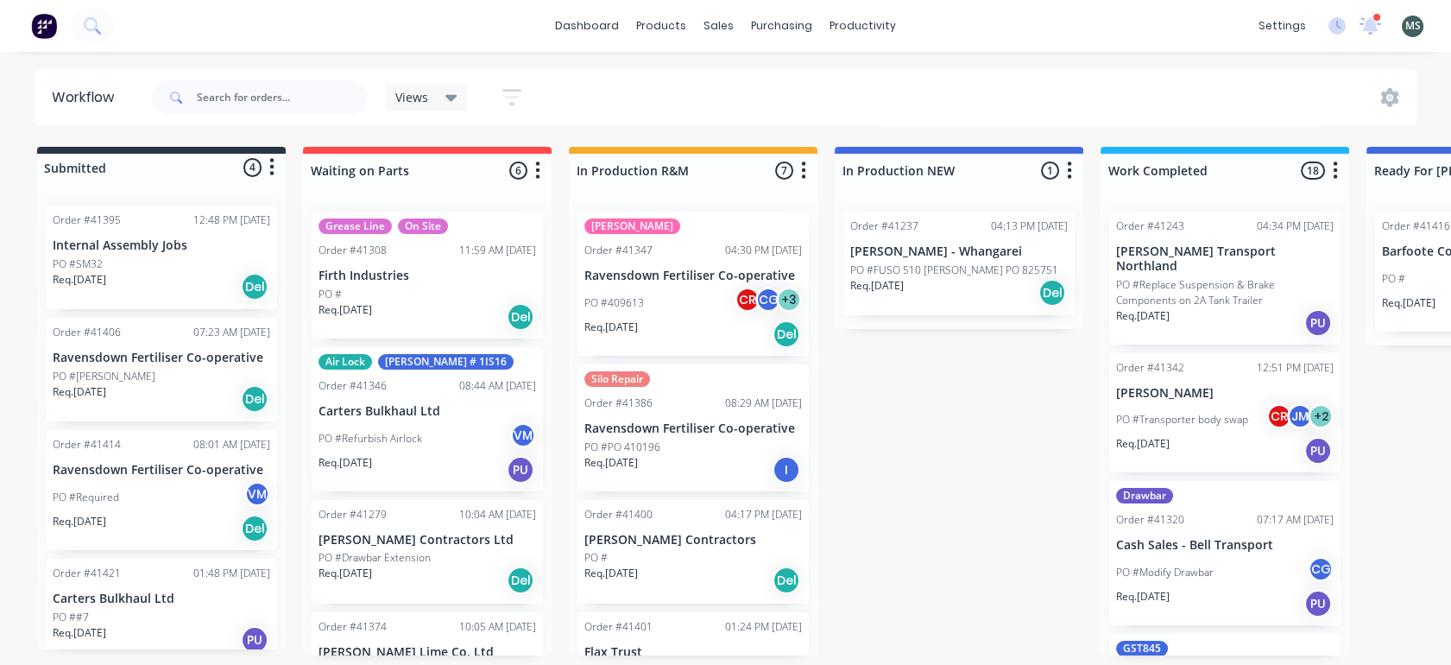 This screenshot has width=1451, height=665. What do you see at coordinates (352, 627) in the screenshot?
I see `div: Order #41374` at bounding box center [352, 627].